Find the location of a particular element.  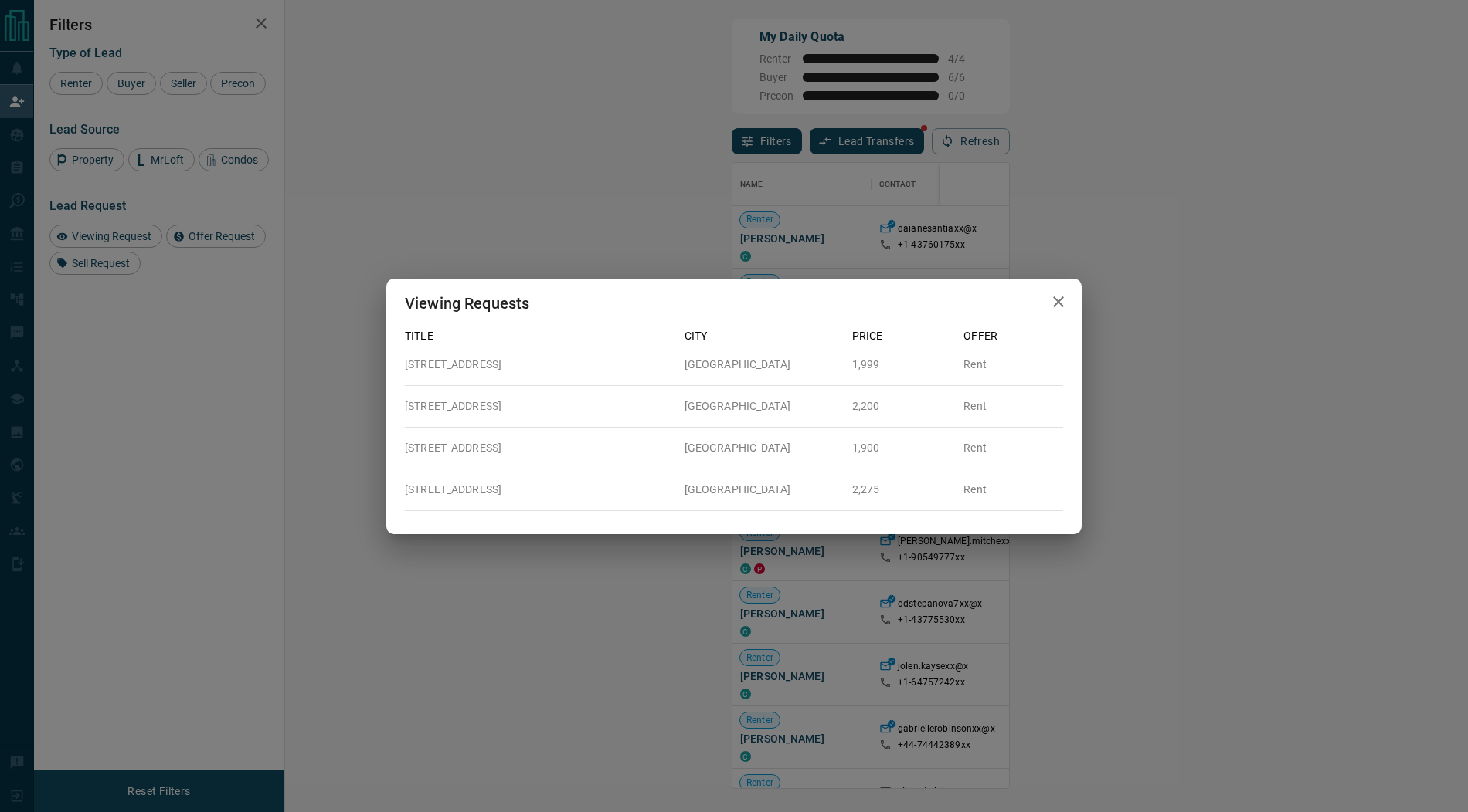

p: Title is located at coordinates (538, 336).